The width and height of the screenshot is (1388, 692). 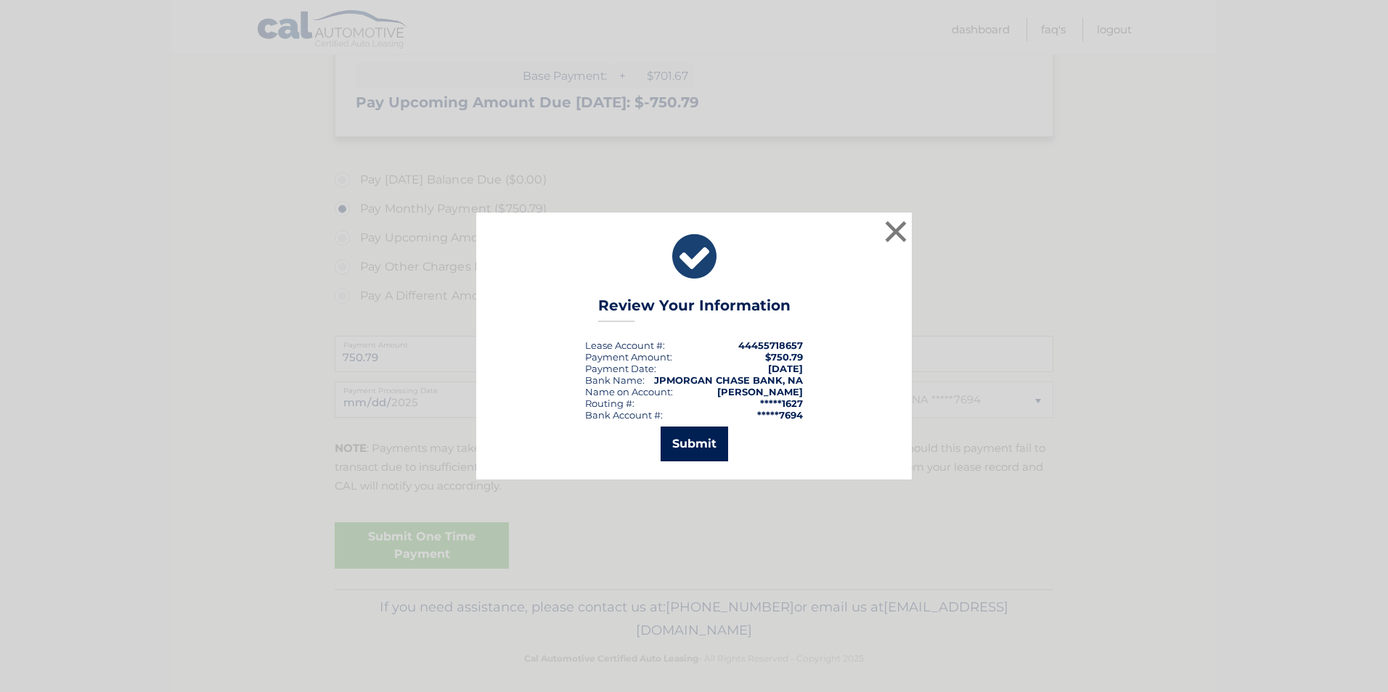 What do you see at coordinates (628, 357) in the screenshot?
I see `div: Payment Amount:` at bounding box center [628, 357].